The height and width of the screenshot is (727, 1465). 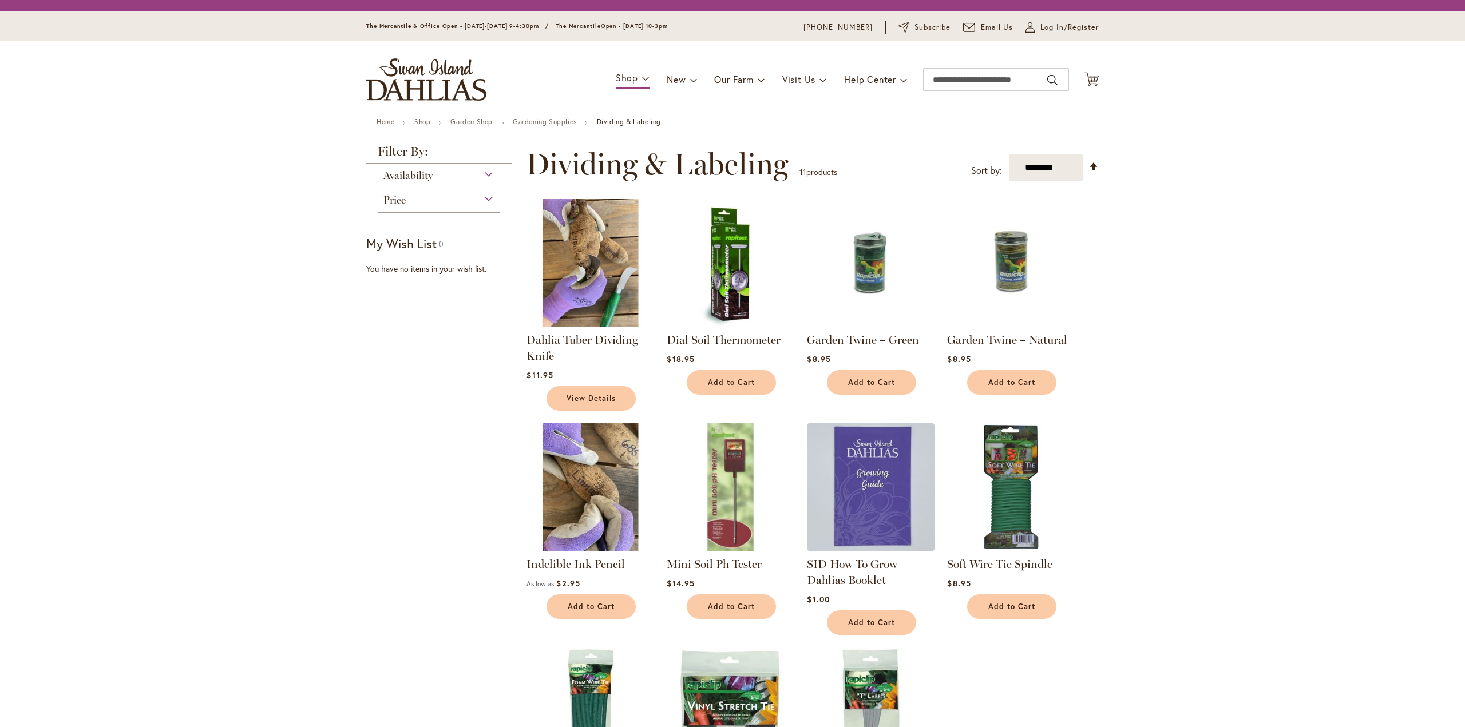 I want to click on a: store logo, so click(x=426, y=80).